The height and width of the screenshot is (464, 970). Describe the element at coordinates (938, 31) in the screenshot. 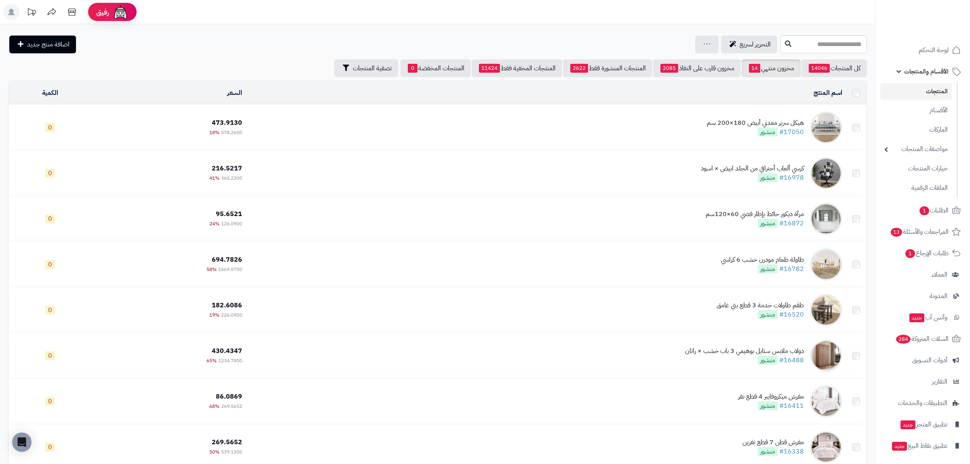

I see `img: logo-2.png` at that location.